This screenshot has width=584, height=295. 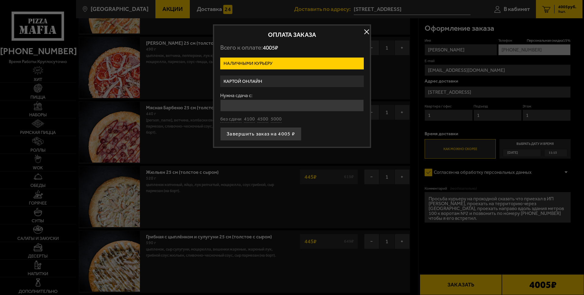 I want to click on h2: Оплата заказа, so click(x=292, y=35).